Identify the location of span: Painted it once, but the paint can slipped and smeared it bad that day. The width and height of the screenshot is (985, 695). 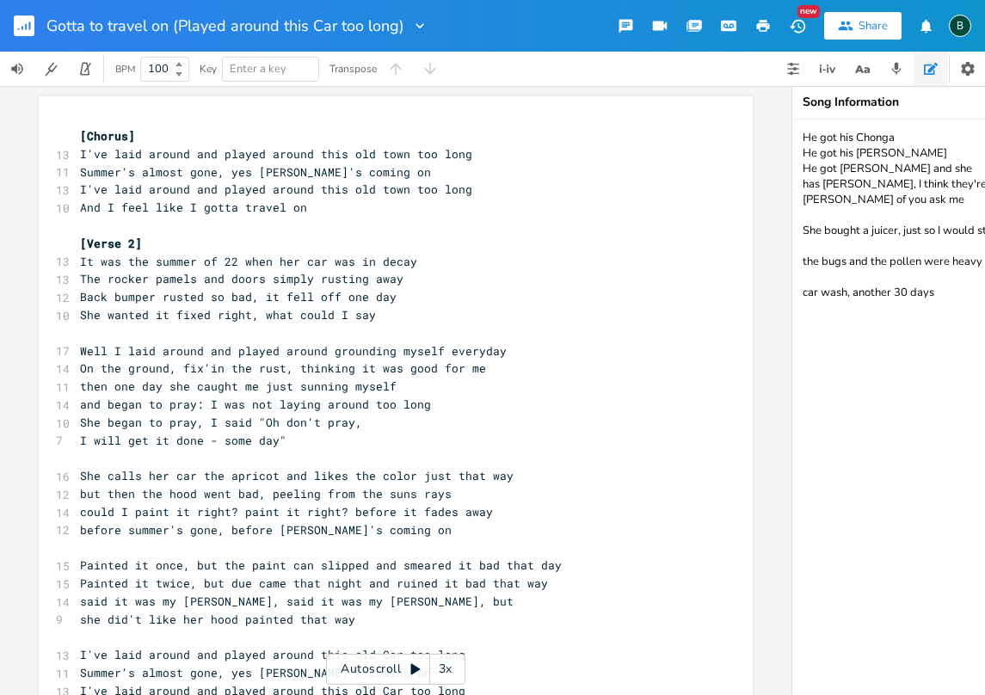
(321, 565).